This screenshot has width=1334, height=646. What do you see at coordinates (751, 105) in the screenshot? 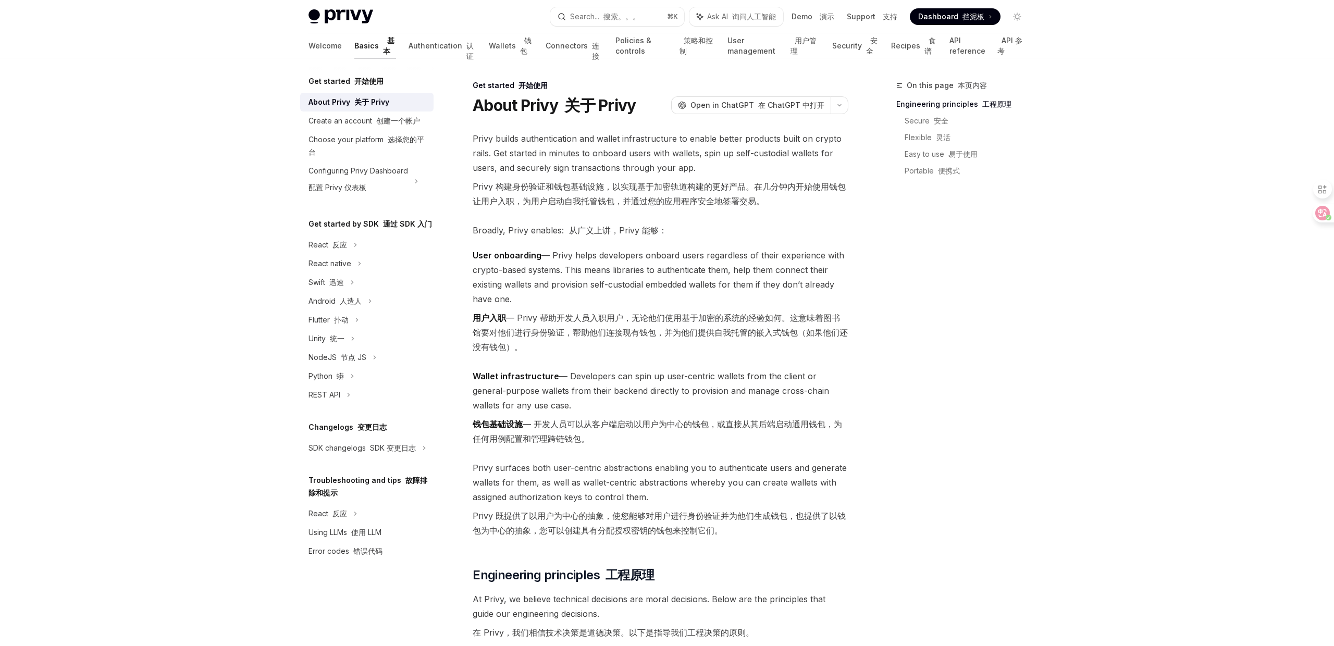
I see `button: Open in ChatGPT 在 ChatGPT 中打开` at bounding box center [751, 105].